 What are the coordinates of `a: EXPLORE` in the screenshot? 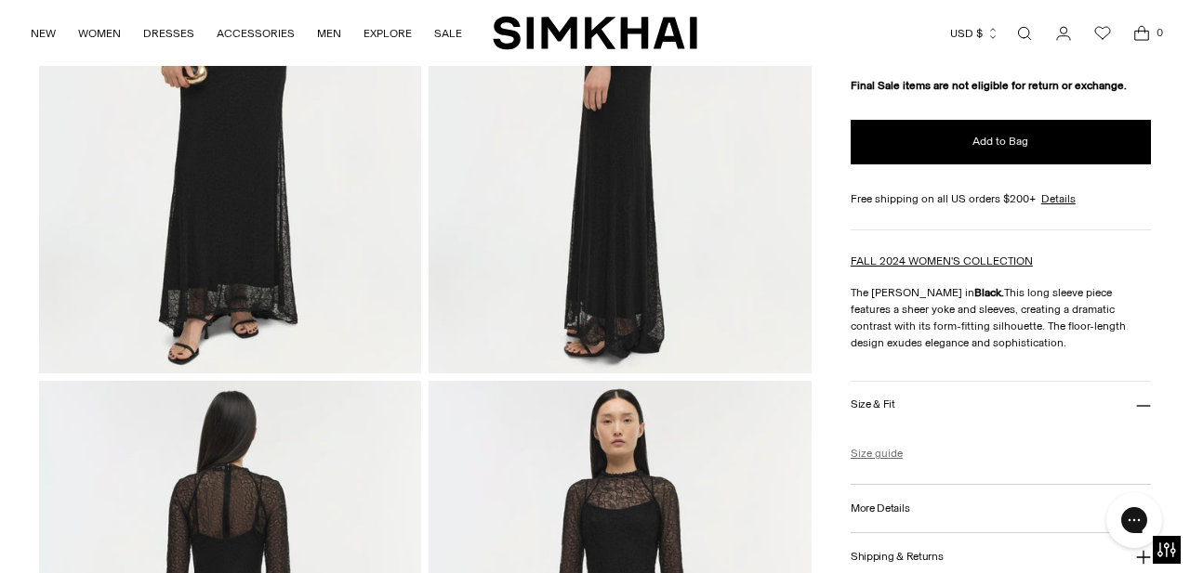 It's located at (388, 33).